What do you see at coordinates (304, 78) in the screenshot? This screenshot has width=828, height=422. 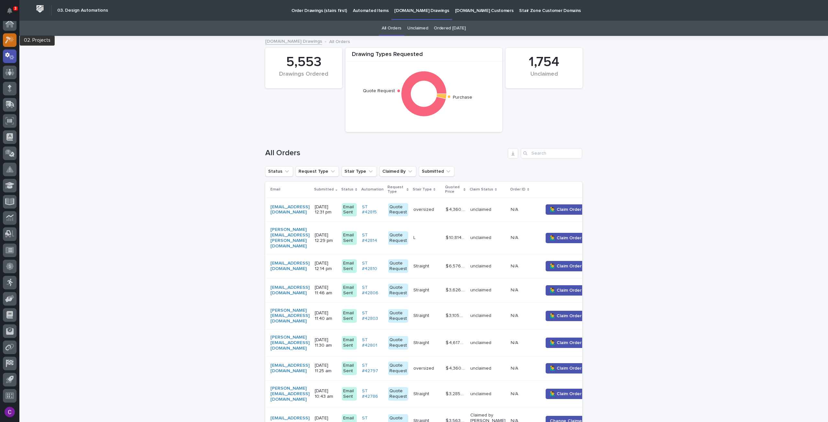 I see `div: Drawings Ordered` at bounding box center [304, 78].